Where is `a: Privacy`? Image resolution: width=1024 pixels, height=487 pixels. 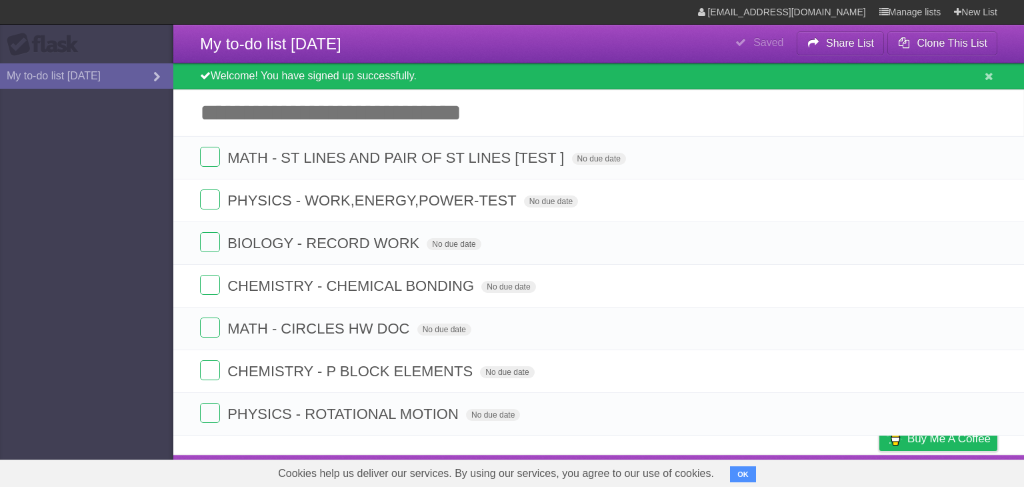 a: Privacy is located at coordinates (879, 471).